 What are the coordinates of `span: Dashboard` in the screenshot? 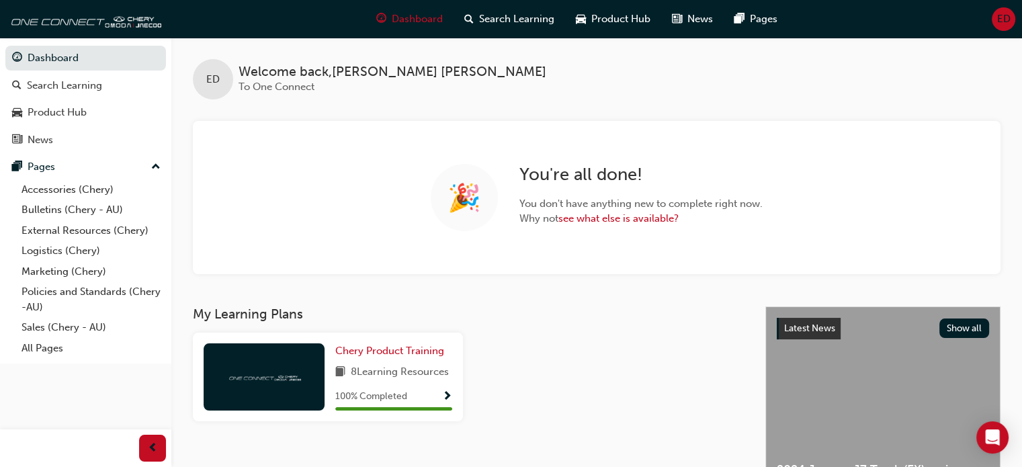 It's located at (417, 19).